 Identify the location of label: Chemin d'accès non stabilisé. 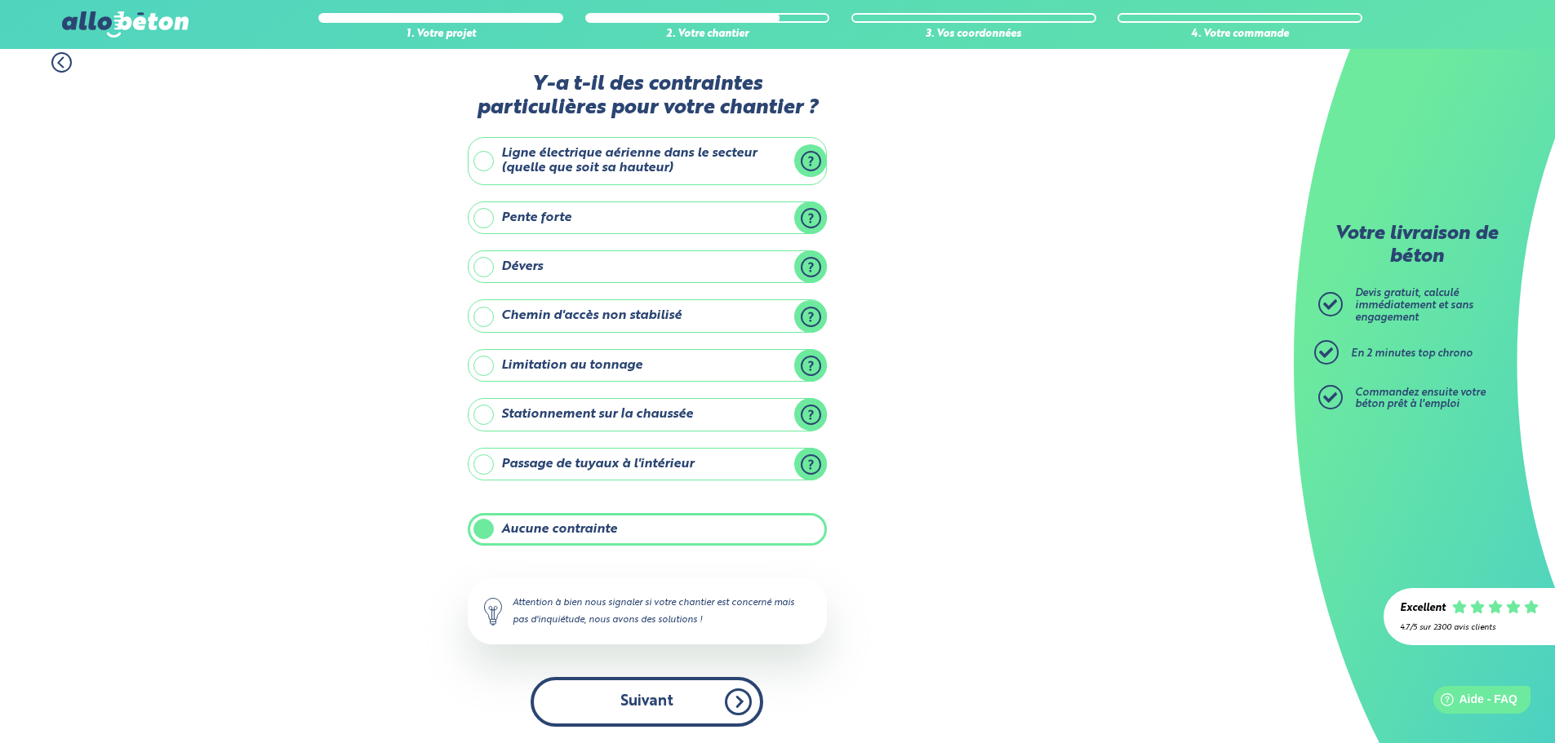
(647, 316).